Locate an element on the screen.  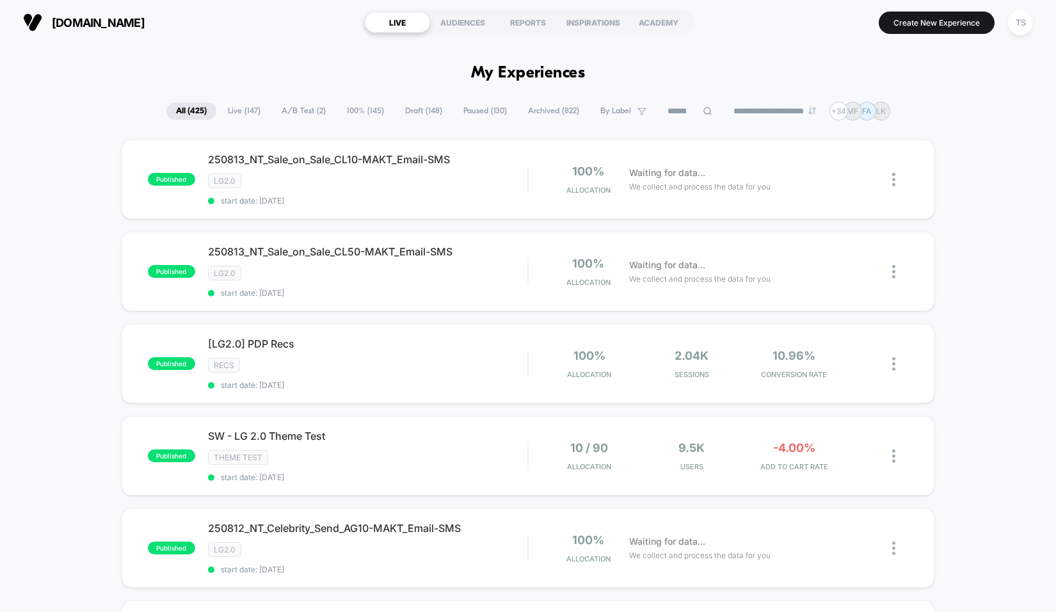
span: -4.00% is located at coordinates (794, 447).